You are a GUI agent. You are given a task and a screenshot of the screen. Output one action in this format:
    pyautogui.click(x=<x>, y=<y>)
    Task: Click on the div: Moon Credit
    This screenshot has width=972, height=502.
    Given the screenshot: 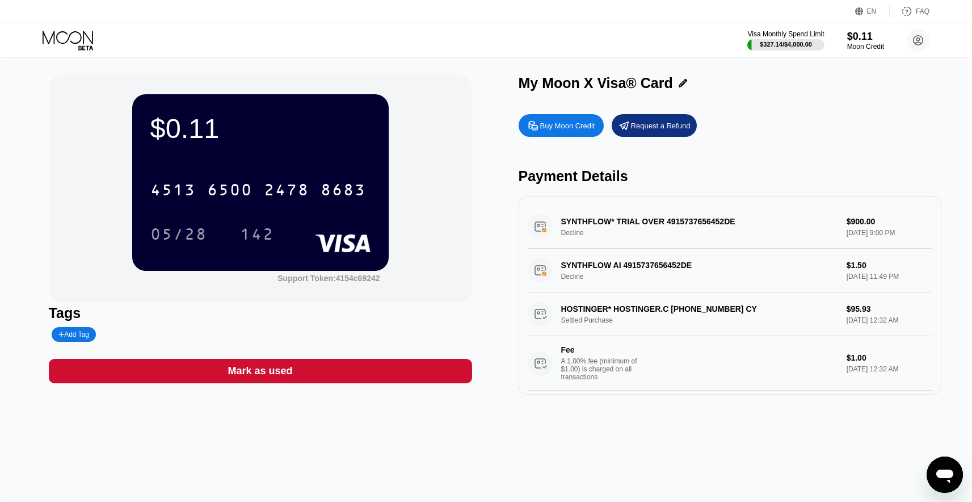 What is the action you would take?
    pyautogui.click(x=866, y=47)
    